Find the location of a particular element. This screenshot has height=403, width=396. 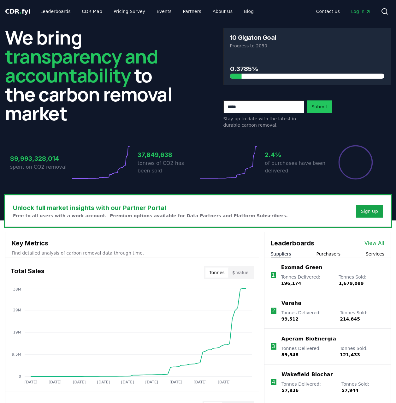

p: spent on CO2 removal is located at coordinates (40, 167).